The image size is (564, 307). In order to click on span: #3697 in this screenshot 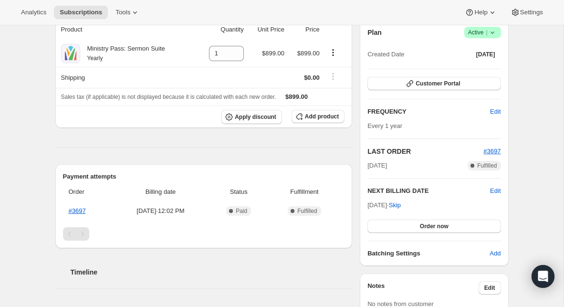, I will do `click(492, 151)`.